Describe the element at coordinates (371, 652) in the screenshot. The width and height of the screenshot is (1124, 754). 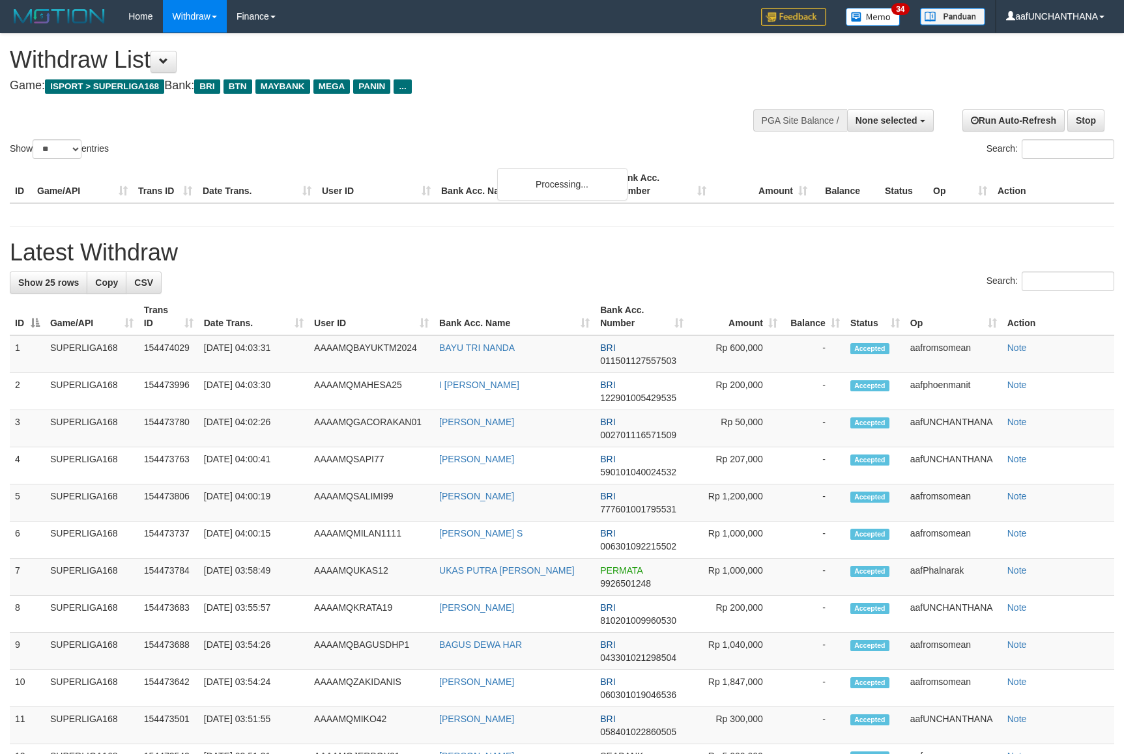
I see `td: AAAAMQBAGUSDHP1` at that location.